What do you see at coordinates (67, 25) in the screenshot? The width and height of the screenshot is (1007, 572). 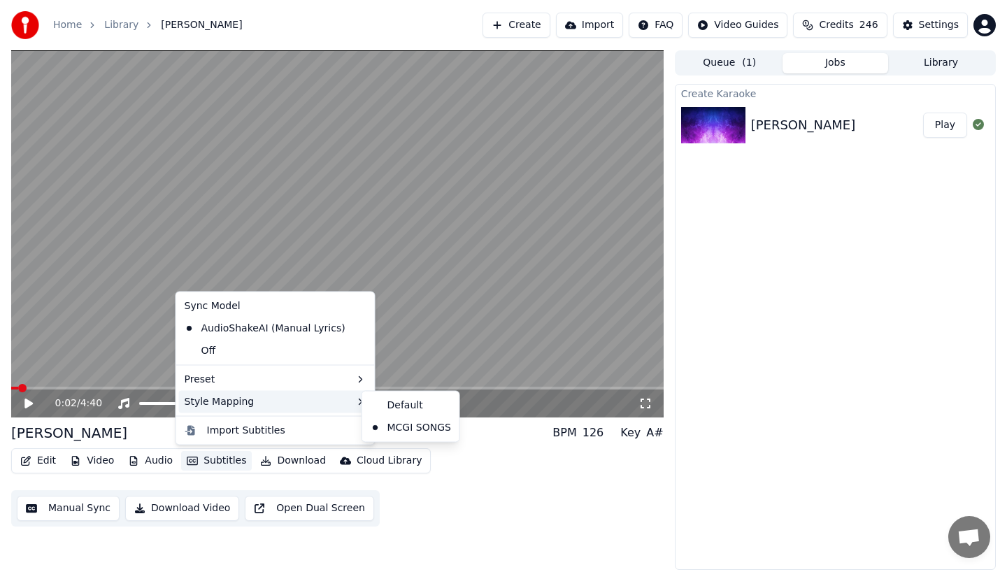 I see `a: Home` at bounding box center [67, 25].